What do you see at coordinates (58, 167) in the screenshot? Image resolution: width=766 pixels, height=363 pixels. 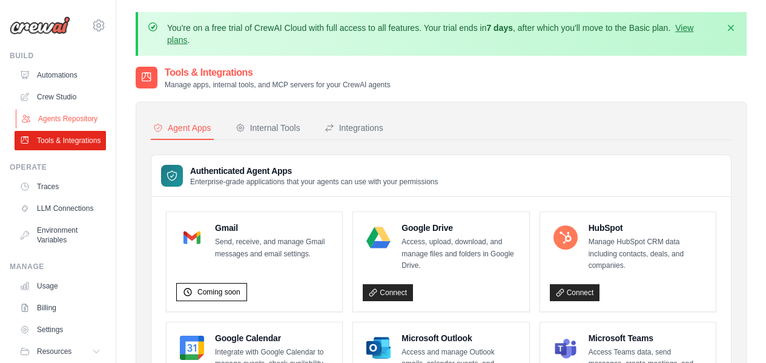 I see `div: Operate` at bounding box center [58, 167].